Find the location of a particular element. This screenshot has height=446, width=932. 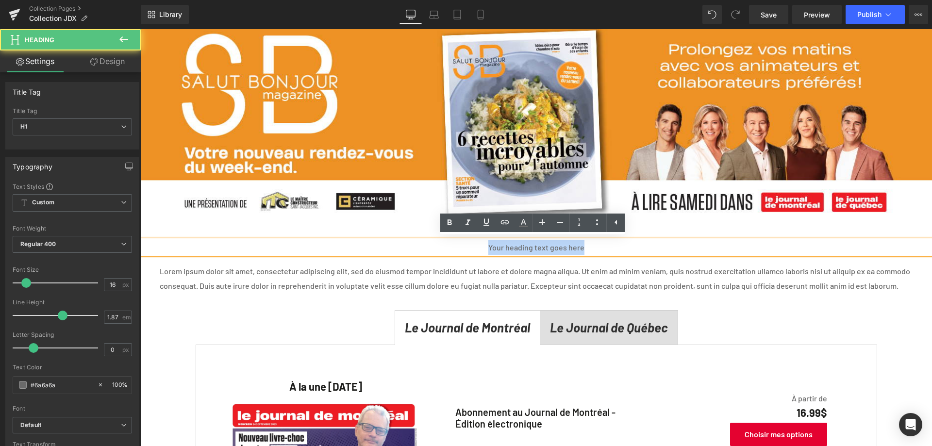

a: Preview is located at coordinates (817, 15).